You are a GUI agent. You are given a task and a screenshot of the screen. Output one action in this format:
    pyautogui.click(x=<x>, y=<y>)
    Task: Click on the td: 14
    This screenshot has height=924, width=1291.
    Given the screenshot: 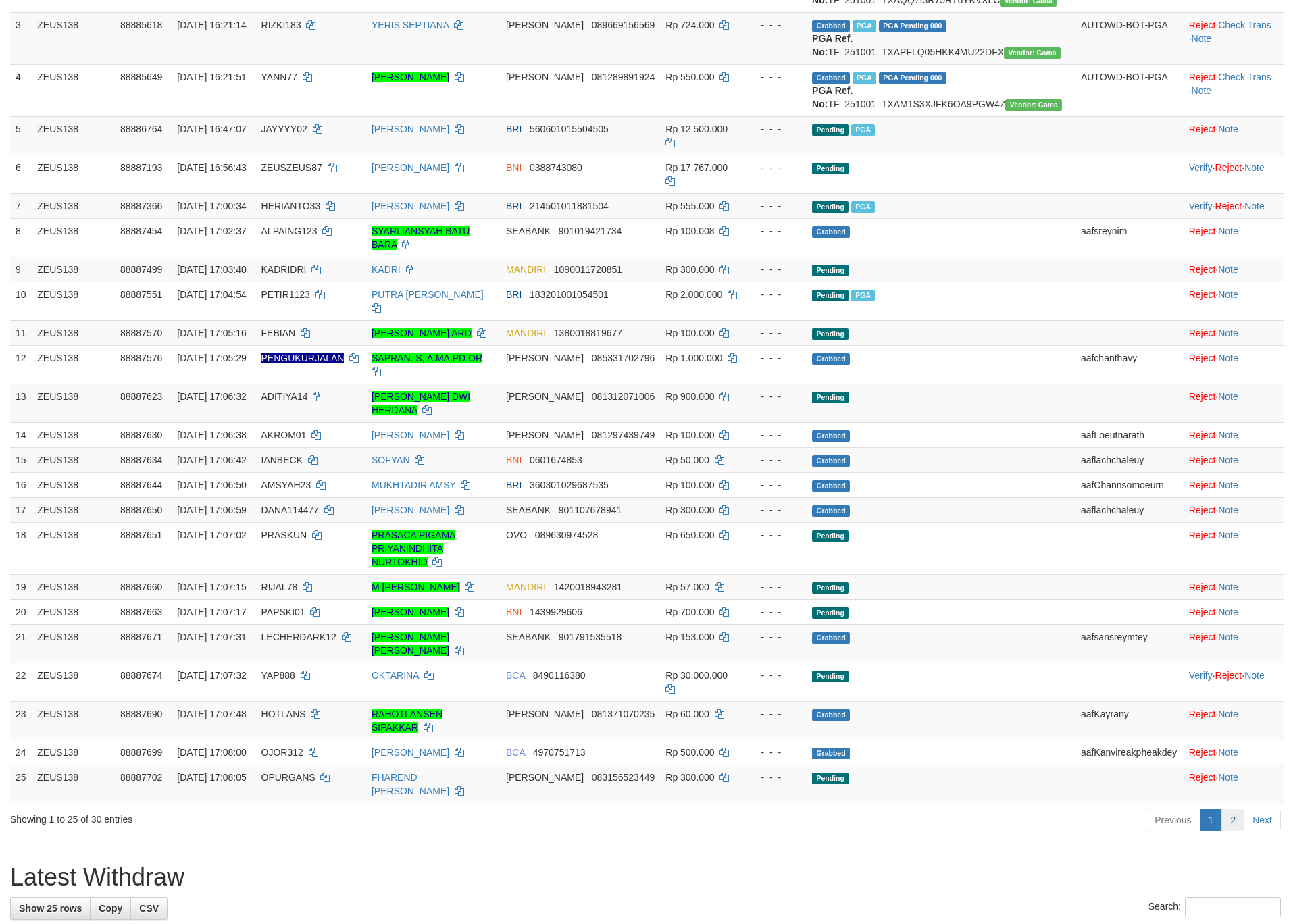 What is the action you would take?
    pyautogui.click(x=21, y=434)
    